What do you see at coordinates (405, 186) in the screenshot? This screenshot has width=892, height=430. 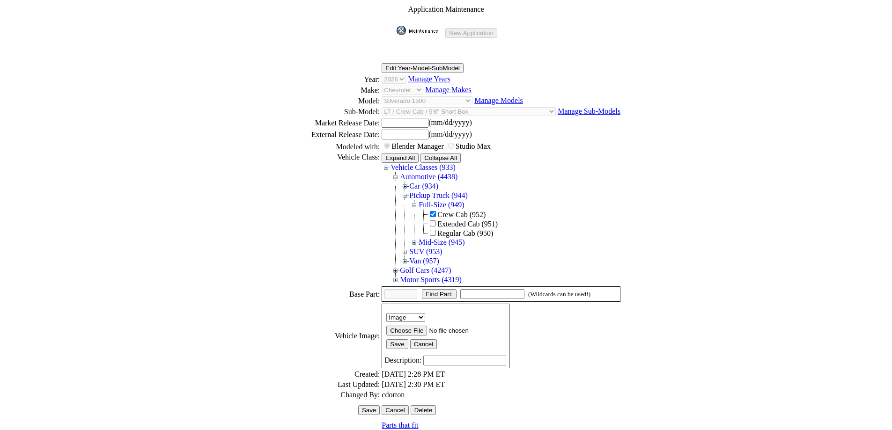 I see `img: Expand Car (934)` at bounding box center [405, 186].